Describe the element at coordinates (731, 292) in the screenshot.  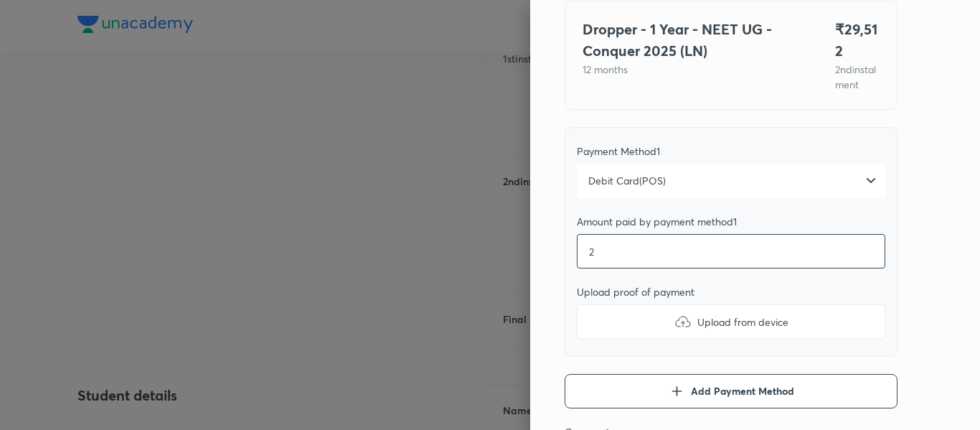
I see `div: Upload proof of payment` at that location.